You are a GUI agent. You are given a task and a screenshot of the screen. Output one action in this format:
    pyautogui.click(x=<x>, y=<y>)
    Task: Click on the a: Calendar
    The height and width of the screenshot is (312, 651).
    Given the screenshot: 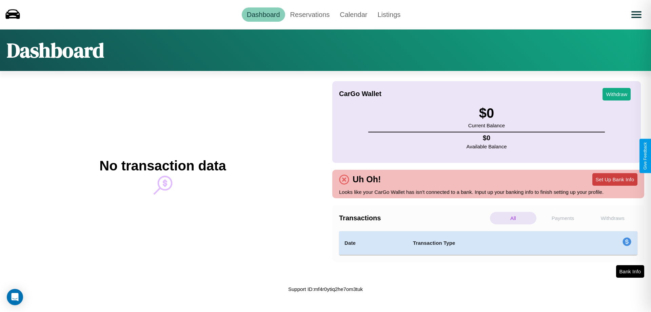 What is the action you would take?
    pyautogui.click(x=353, y=15)
    